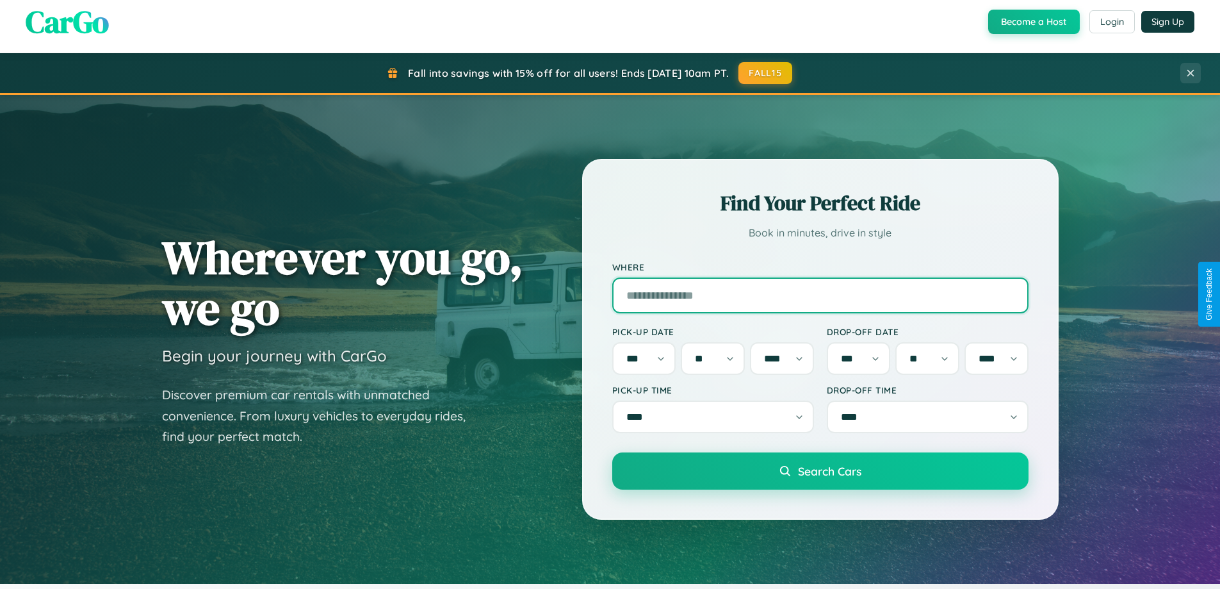 This screenshot has width=1220, height=589. Describe the element at coordinates (713, 331) in the screenshot. I see `label: Pick-up Date` at that location.